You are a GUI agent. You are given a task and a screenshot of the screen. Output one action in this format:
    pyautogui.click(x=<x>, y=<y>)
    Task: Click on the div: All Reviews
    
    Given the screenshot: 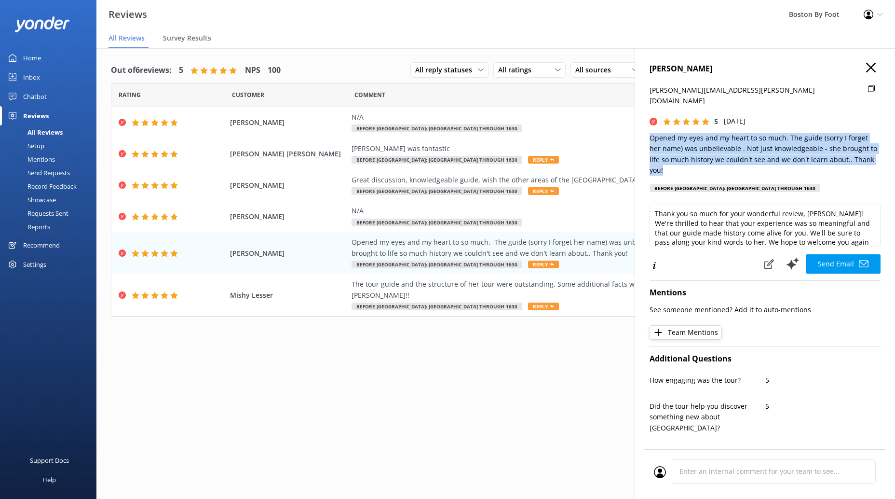 What is the action you would take?
    pyautogui.click(x=34, y=132)
    